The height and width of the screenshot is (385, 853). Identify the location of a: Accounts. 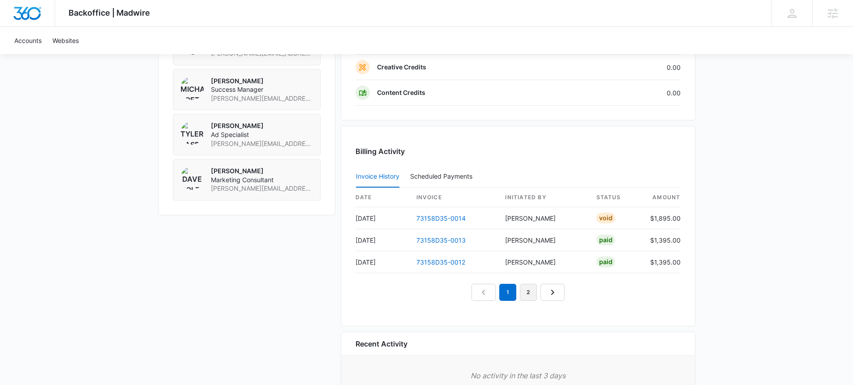
(28, 40).